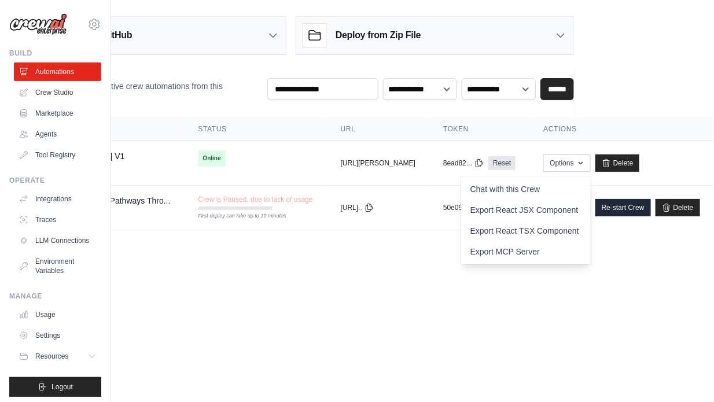 Image resolution: width=714 pixels, height=402 pixels. Describe the element at coordinates (463, 208) in the screenshot. I see `button: 50e098...` at that location.